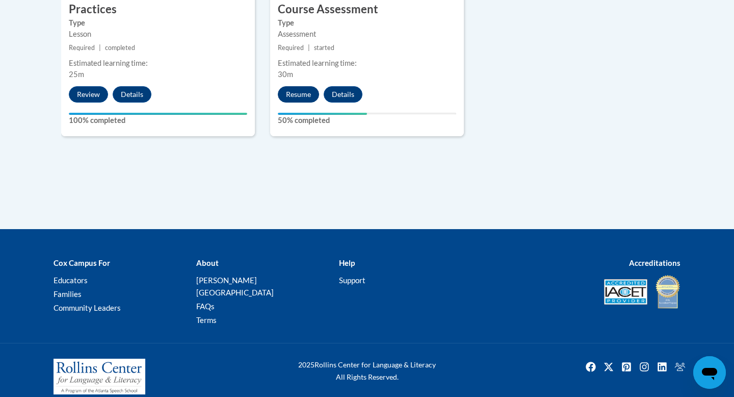 The height and width of the screenshot is (397, 734). I want to click on b: Accreditations, so click(655, 263).